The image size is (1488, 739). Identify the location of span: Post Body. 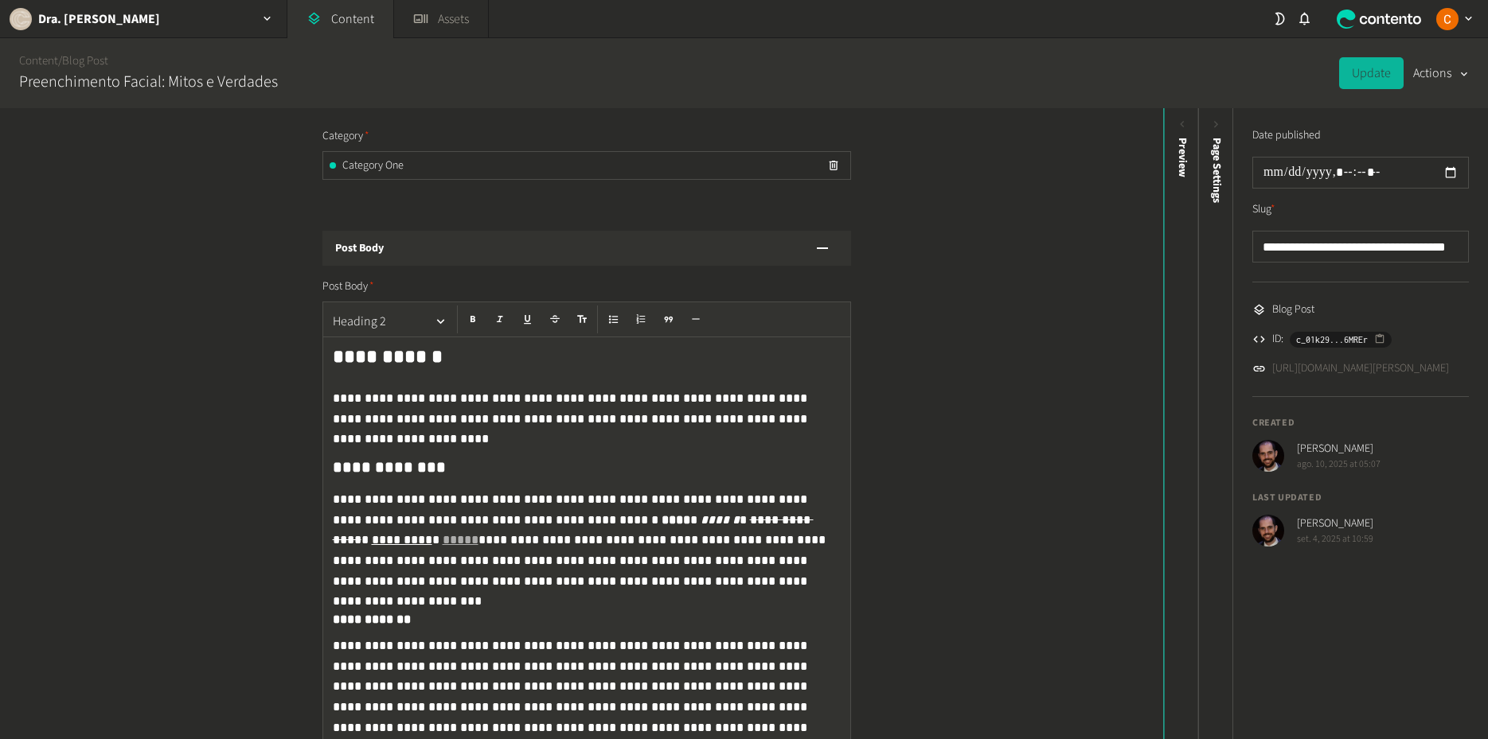
(348, 287).